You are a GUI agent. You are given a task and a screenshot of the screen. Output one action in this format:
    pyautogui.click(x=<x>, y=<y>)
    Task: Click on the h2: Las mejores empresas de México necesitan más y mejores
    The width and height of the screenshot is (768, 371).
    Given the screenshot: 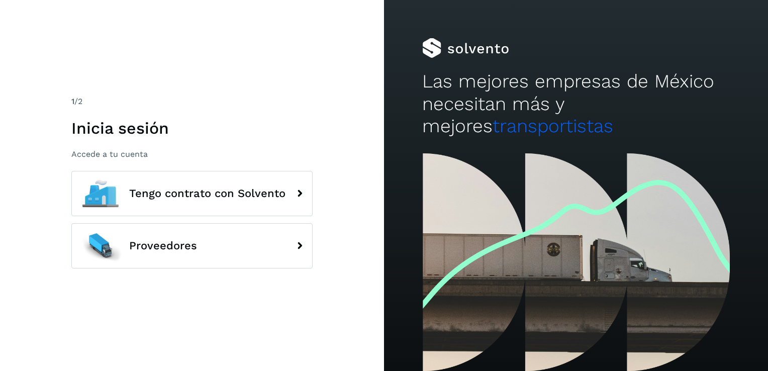 What is the action you would take?
    pyautogui.click(x=576, y=104)
    